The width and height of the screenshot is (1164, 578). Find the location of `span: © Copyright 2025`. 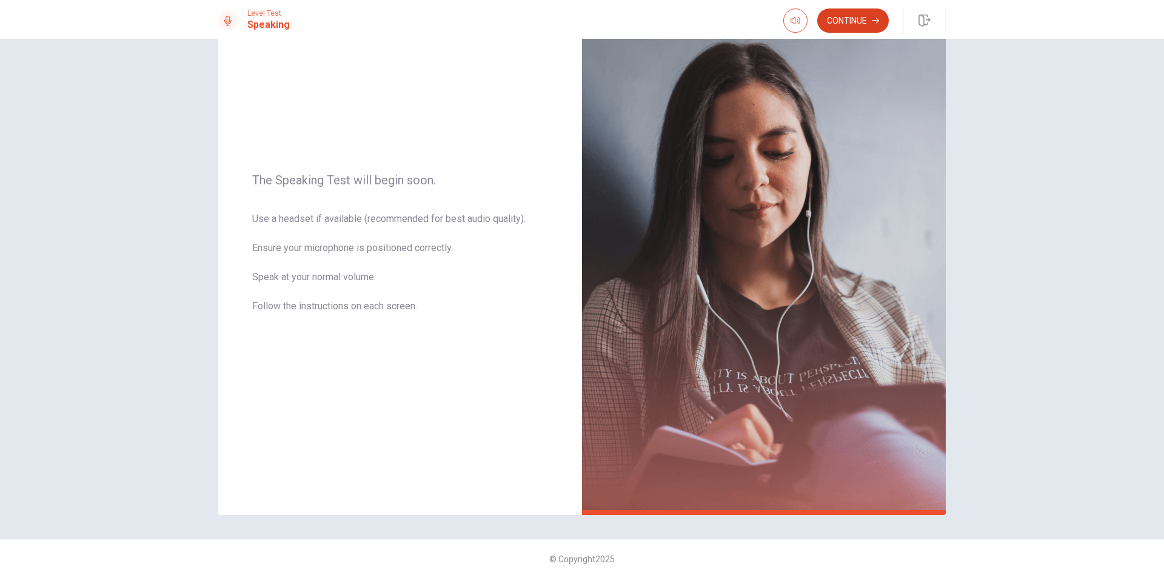

span: © Copyright 2025 is located at coordinates (582, 559).